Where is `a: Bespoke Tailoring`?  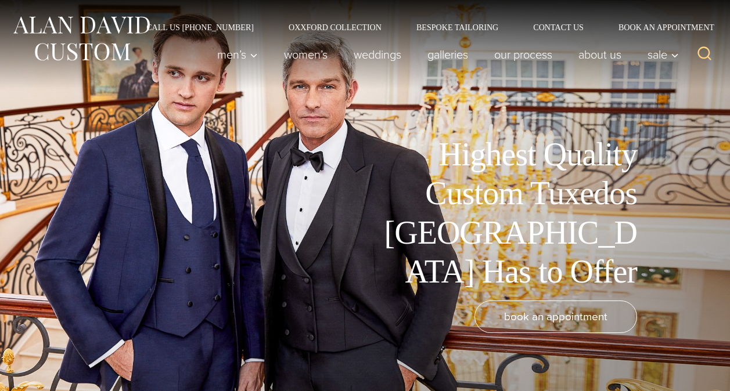
a: Bespoke Tailoring is located at coordinates (457, 27).